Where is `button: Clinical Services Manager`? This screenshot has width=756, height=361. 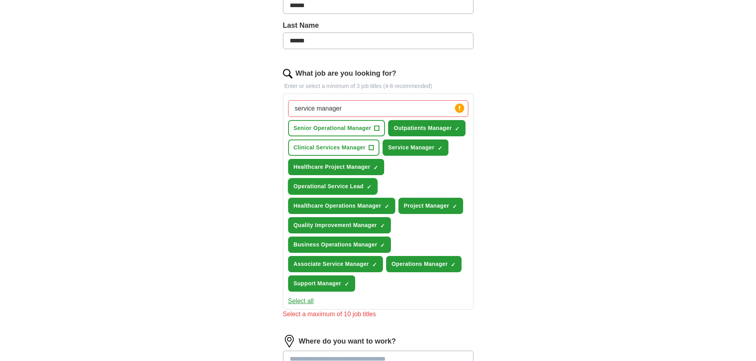 button: Clinical Services Manager is located at coordinates (334, 148).